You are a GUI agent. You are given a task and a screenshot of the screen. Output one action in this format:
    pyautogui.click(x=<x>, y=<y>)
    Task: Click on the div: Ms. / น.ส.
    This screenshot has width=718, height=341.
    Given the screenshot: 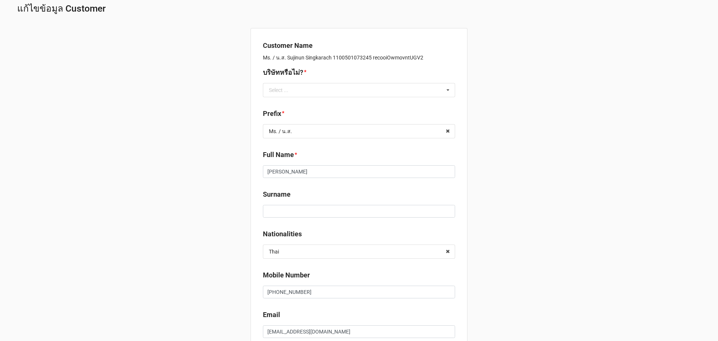 What is the action you would take?
    pyautogui.click(x=281, y=131)
    